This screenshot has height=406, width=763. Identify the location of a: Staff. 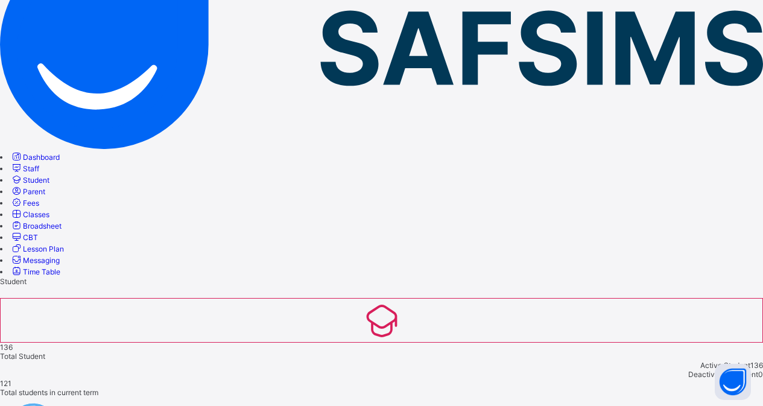
(25, 168).